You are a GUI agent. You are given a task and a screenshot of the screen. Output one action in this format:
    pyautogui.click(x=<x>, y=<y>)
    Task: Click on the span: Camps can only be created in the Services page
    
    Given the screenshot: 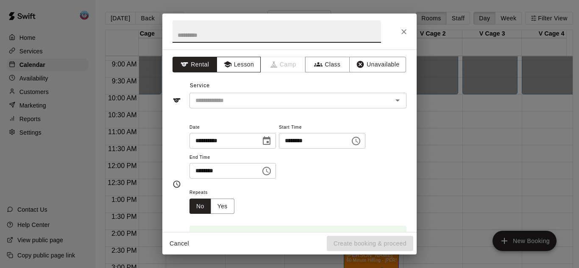 What is the action you would take?
    pyautogui.click(x=283, y=64)
    